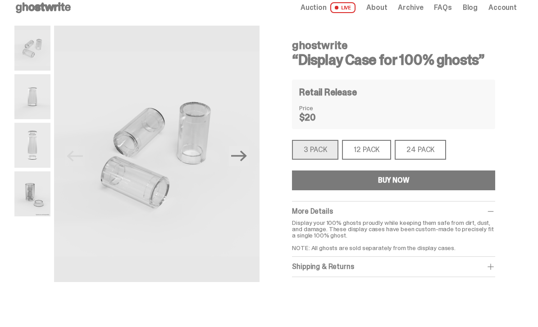 The width and height of the screenshot is (538, 327). Describe the element at coordinates (313, 8) in the screenshot. I see `span: Auction` at that location.